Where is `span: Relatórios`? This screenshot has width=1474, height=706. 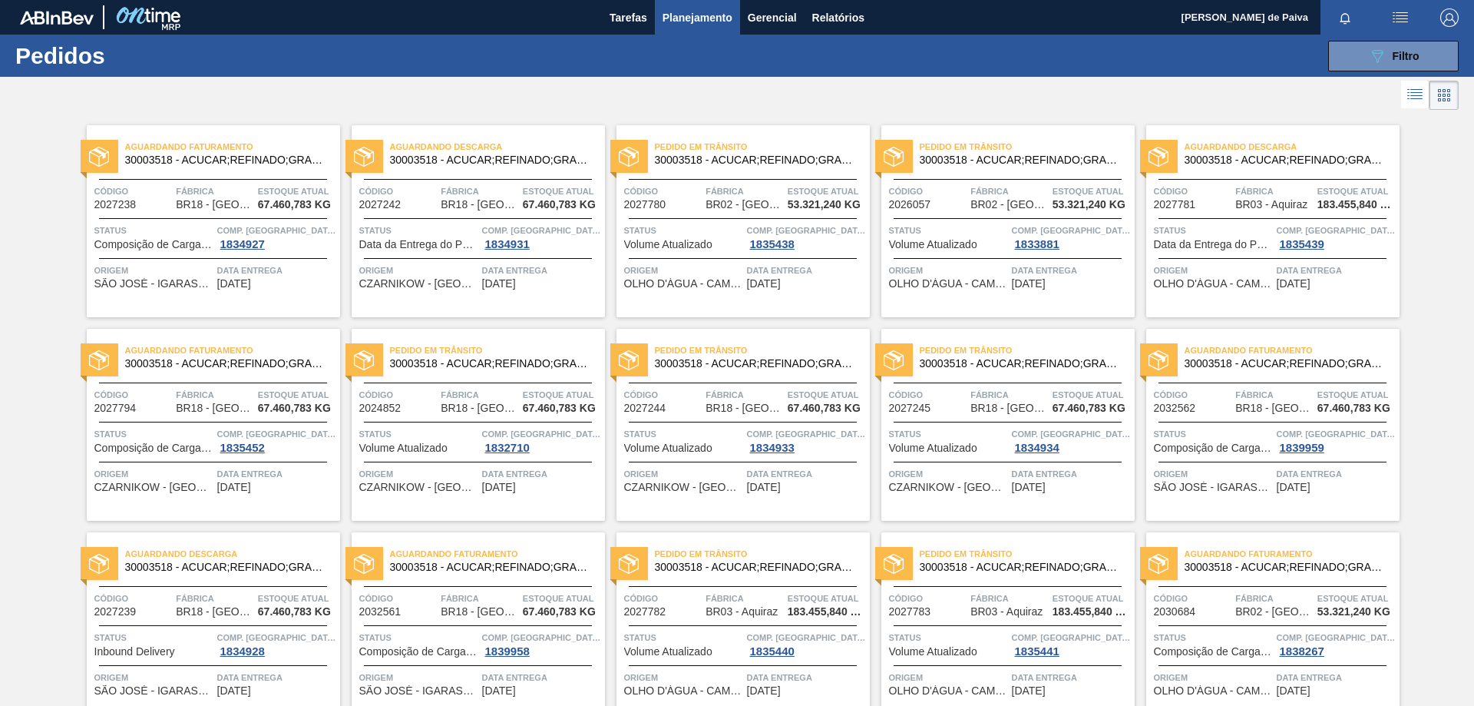
span: Relatórios is located at coordinates (839, 18).